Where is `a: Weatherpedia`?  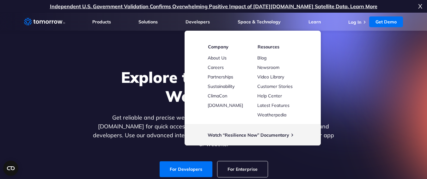
a: Weatherpedia is located at coordinates (272, 115).